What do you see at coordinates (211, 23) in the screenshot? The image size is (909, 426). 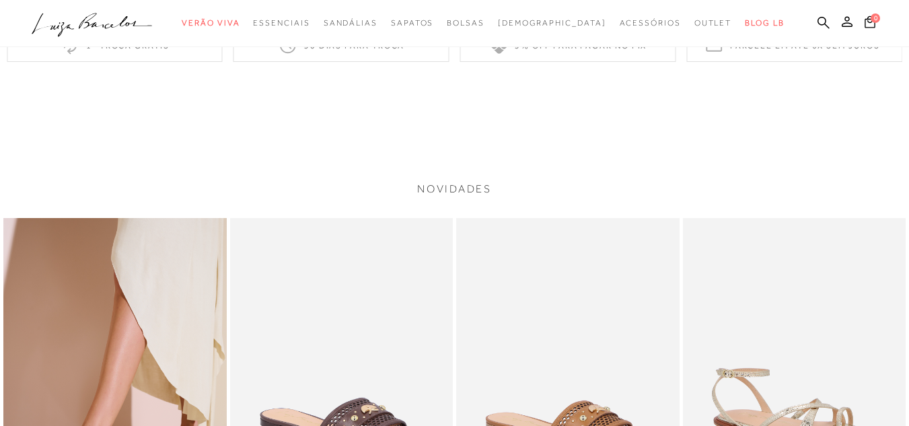 I see `span: Verão Viva` at bounding box center [211, 23].